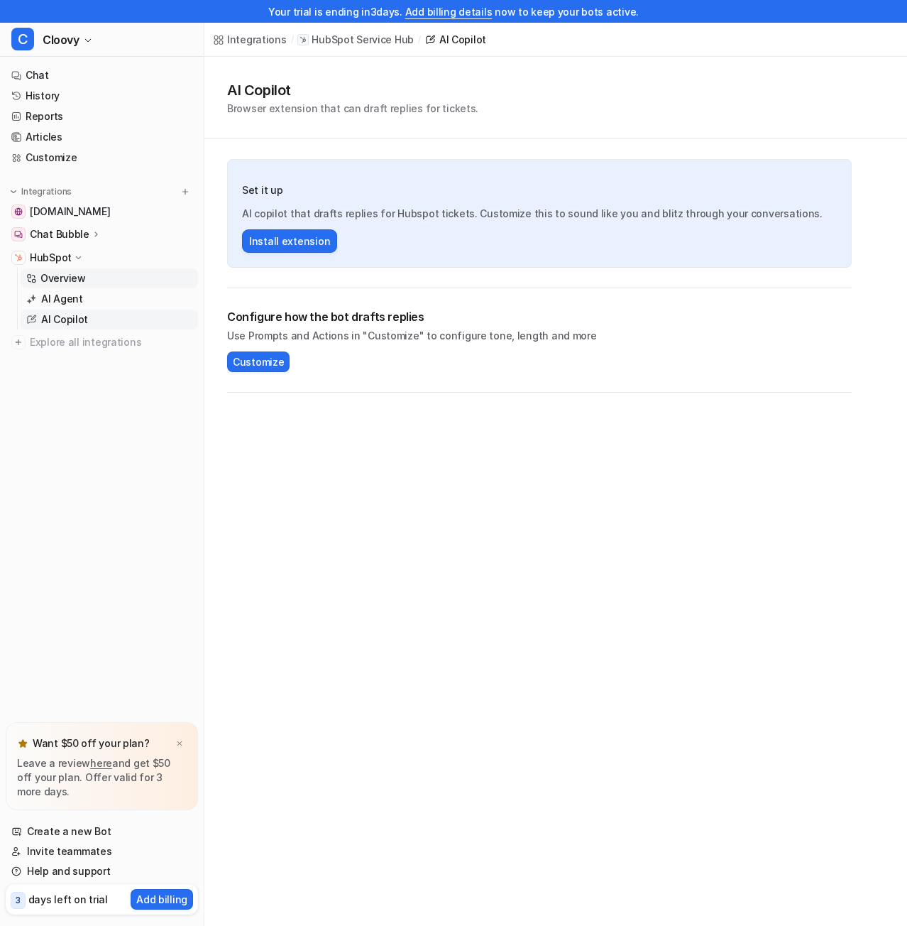 The height and width of the screenshot is (926, 907). I want to click on p: days left on trial, so click(68, 899).